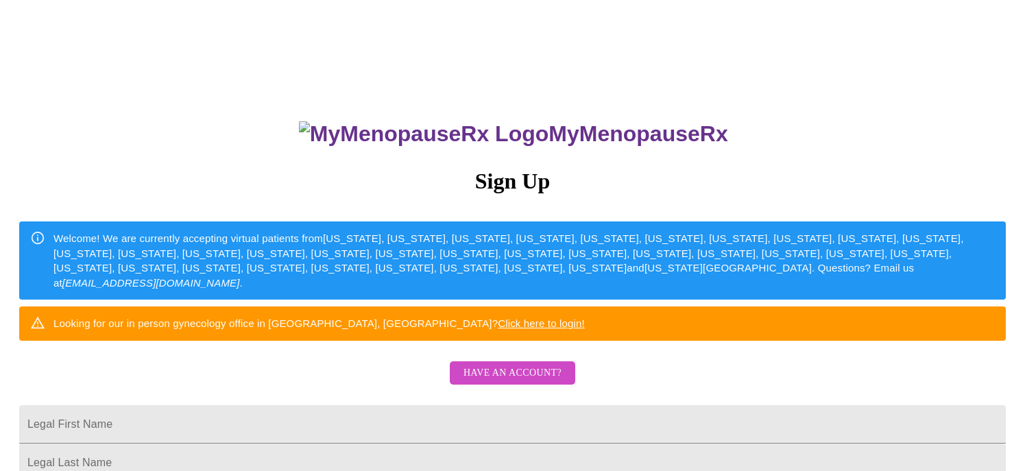 The height and width of the screenshot is (471, 1025). Describe the element at coordinates (512, 382) in the screenshot. I see `a: Have an account?` at that location.